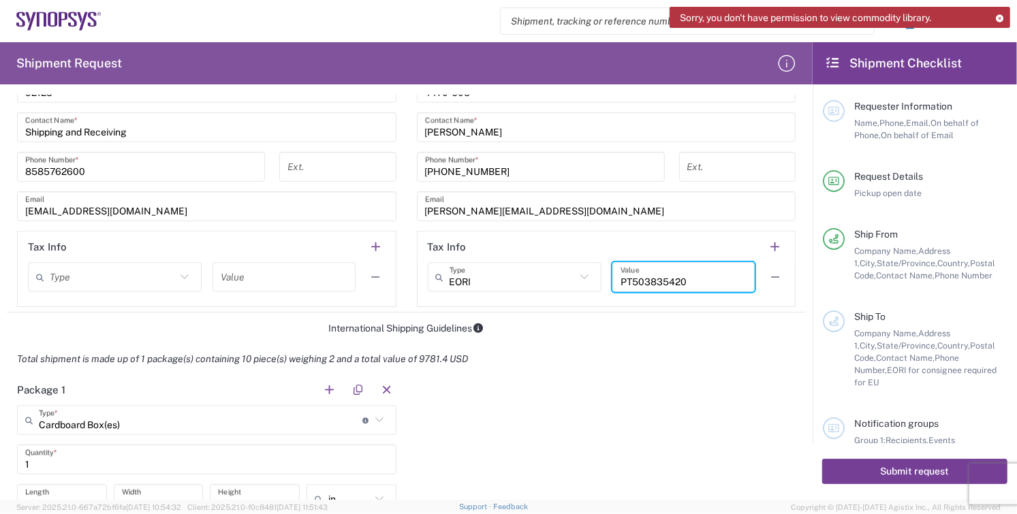  What do you see at coordinates (510, 507) in the screenshot?
I see `a: Feedback` at bounding box center [510, 507].